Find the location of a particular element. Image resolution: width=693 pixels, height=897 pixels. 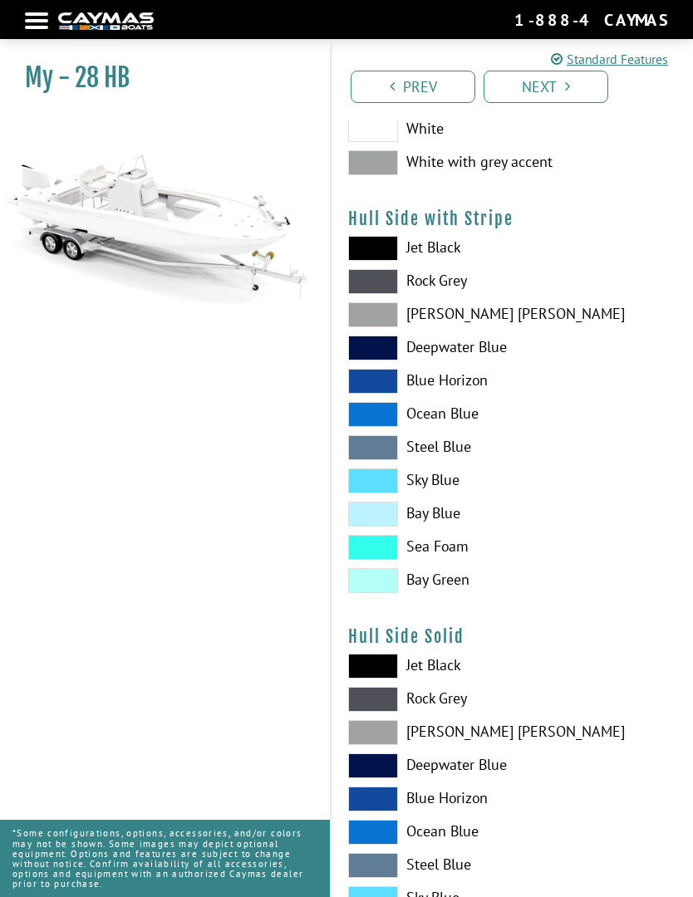

h1: My - 28 HB is located at coordinates (156, 77).